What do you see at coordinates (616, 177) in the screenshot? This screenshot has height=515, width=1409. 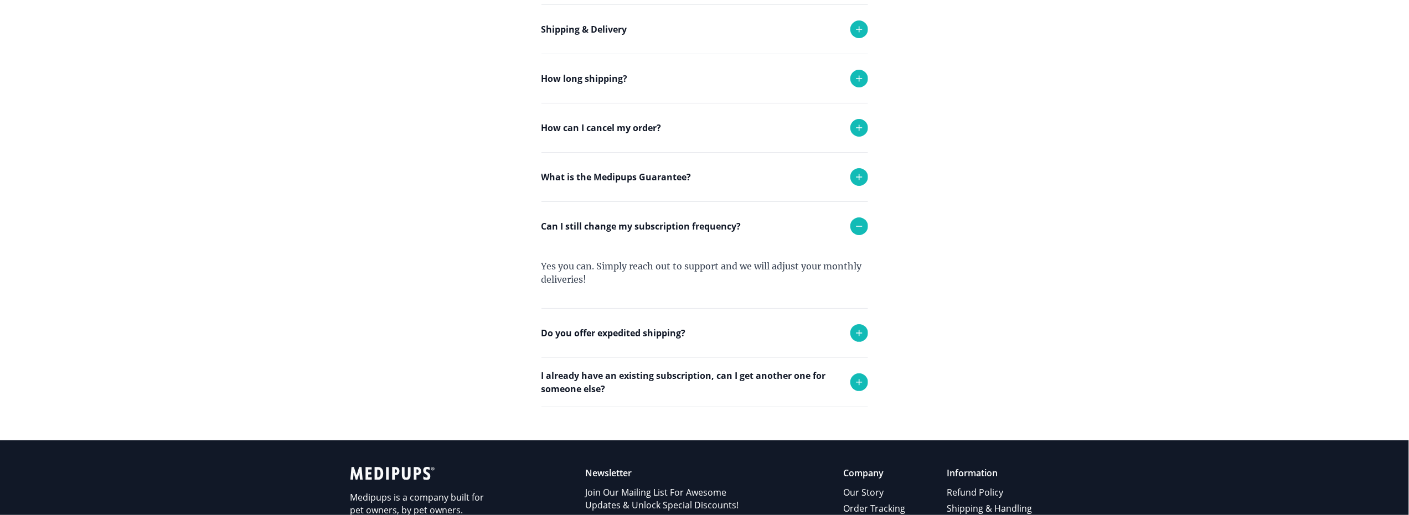 I see `p: What is the Medipups Guarantee?` at bounding box center [616, 177].